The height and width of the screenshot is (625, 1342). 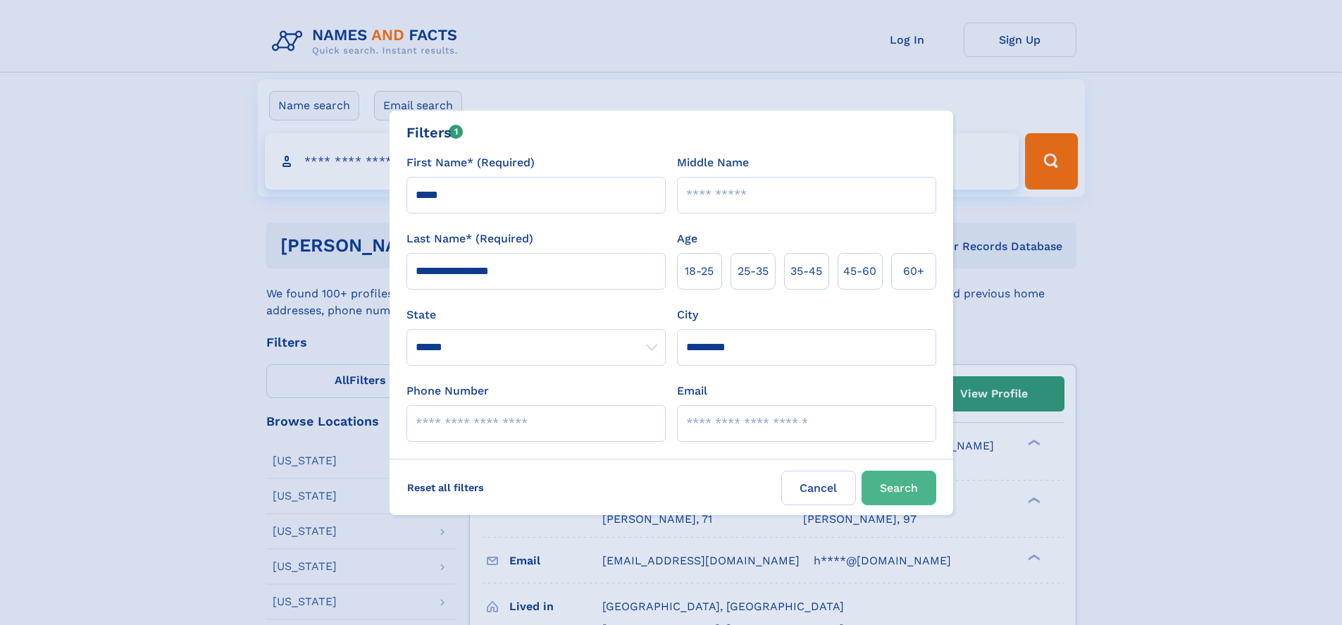 I want to click on button: Search, so click(x=899, y=488).